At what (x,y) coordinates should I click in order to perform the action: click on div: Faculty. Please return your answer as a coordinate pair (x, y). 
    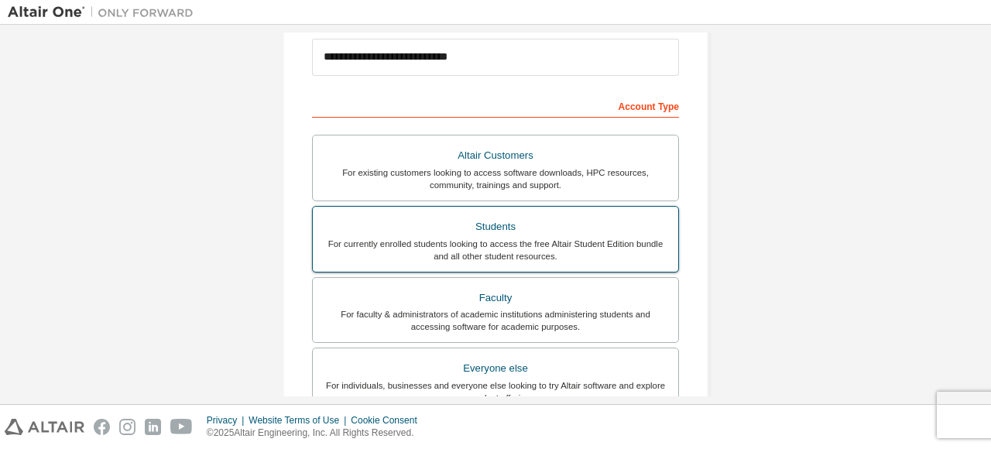
    Looking at the image, I should click on (495, 298).